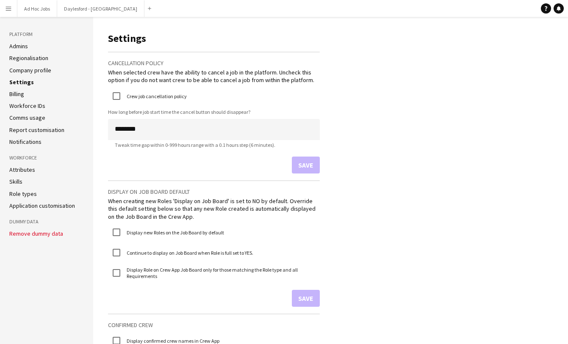  What do you see at coordinates (175, 232) in the screenshot?
I see `label: Display new Roles on the Job Board by default` at bounding box center [175, 232].